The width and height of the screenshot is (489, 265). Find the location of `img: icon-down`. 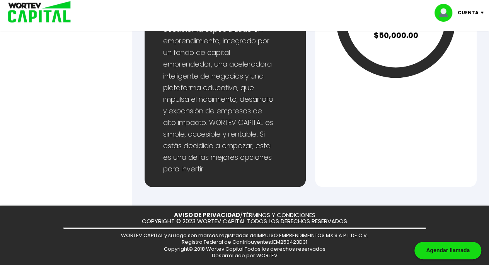

img: icon-down is located at coordinates (484, 13).